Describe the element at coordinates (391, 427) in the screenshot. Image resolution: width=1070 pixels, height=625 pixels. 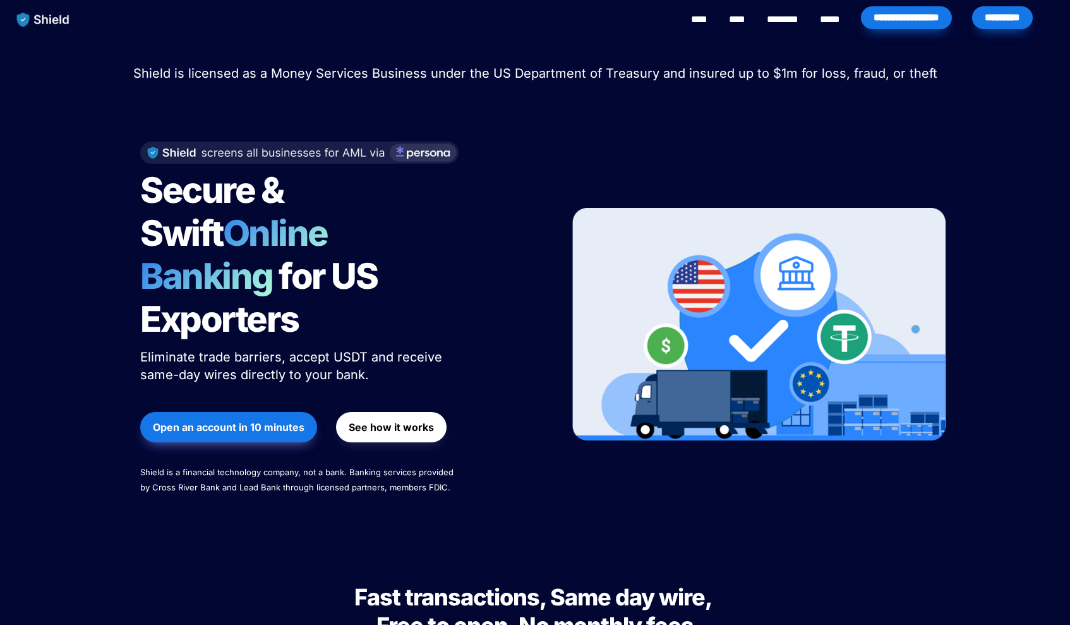
I see `strong: See how it works` at that location.